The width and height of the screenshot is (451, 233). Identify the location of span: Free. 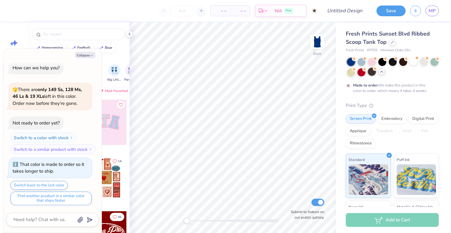
(288, 11).